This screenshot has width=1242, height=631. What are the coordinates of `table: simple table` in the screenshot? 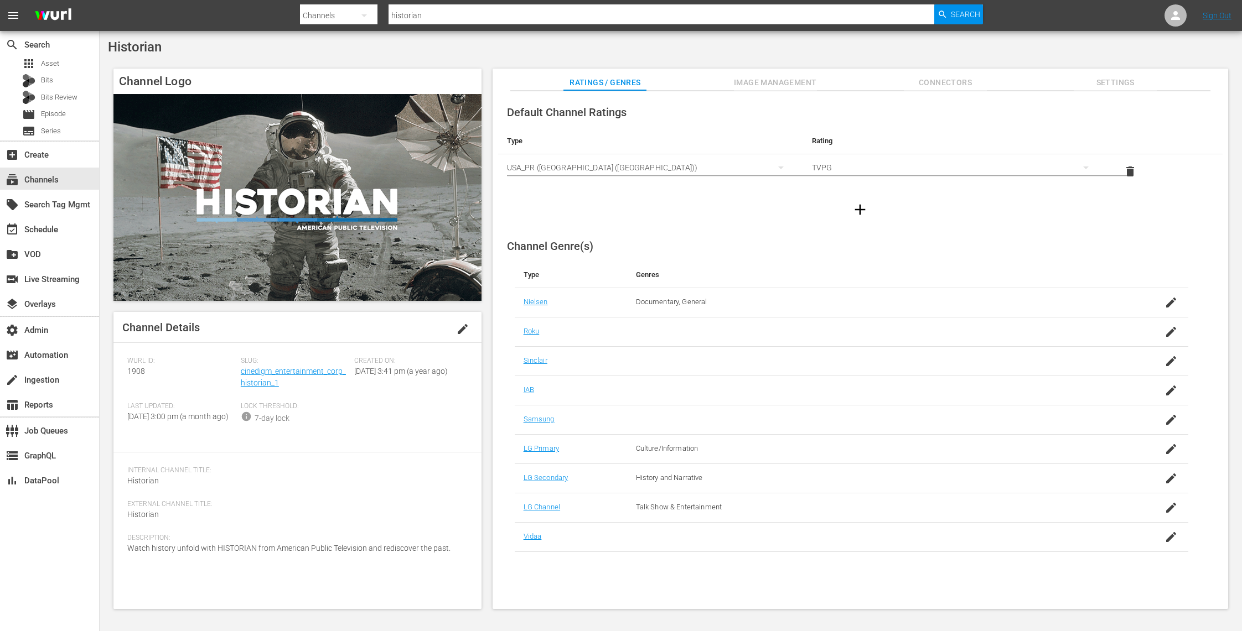 It's located at (860, 158).